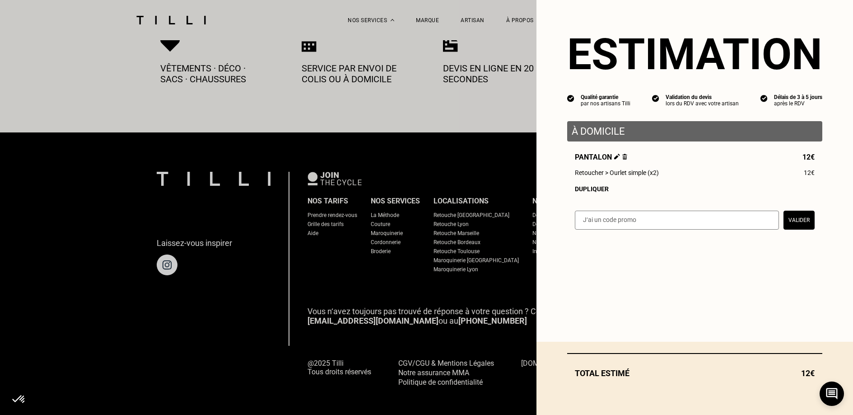 The width and height of the screenshot is (853, 415). What do you see at coordinates (606, 97) in the screenshot?
I see `div: Qualité garantie` at bounding box center [606, 97].